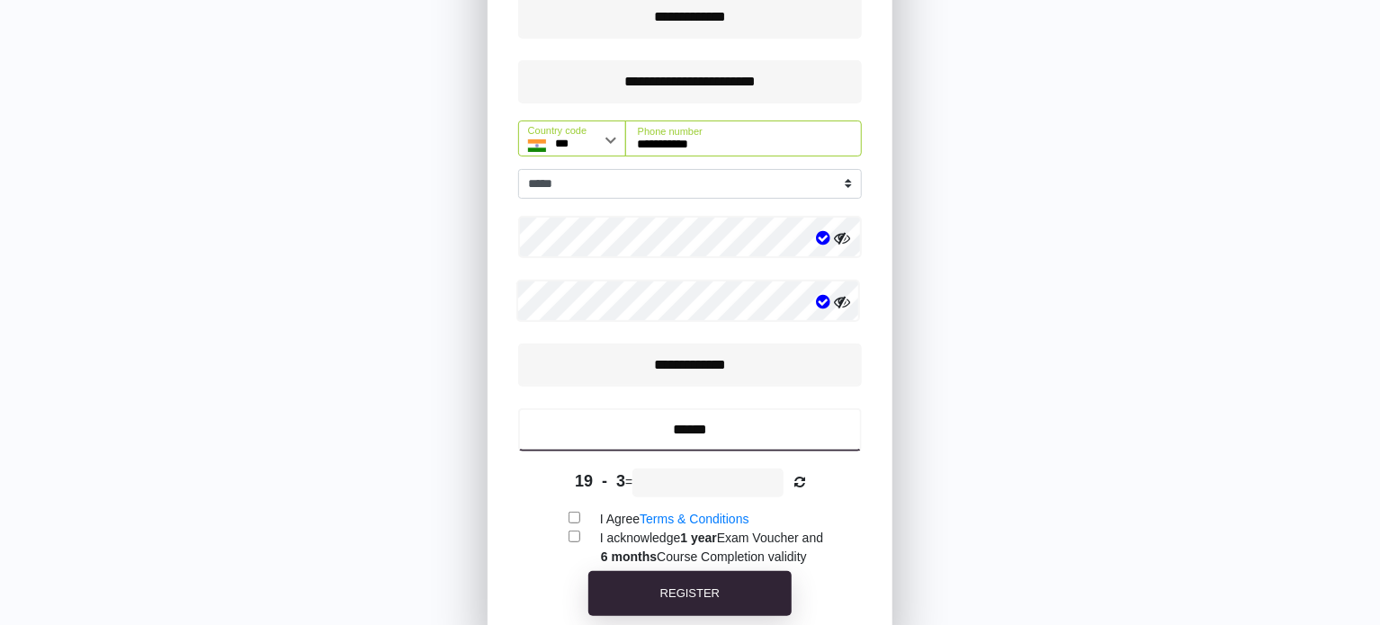 The image size is (1380, 625). Describe the element at coordinates (690, 594) in the screenshot. I see `button: REGISTER` at that location.